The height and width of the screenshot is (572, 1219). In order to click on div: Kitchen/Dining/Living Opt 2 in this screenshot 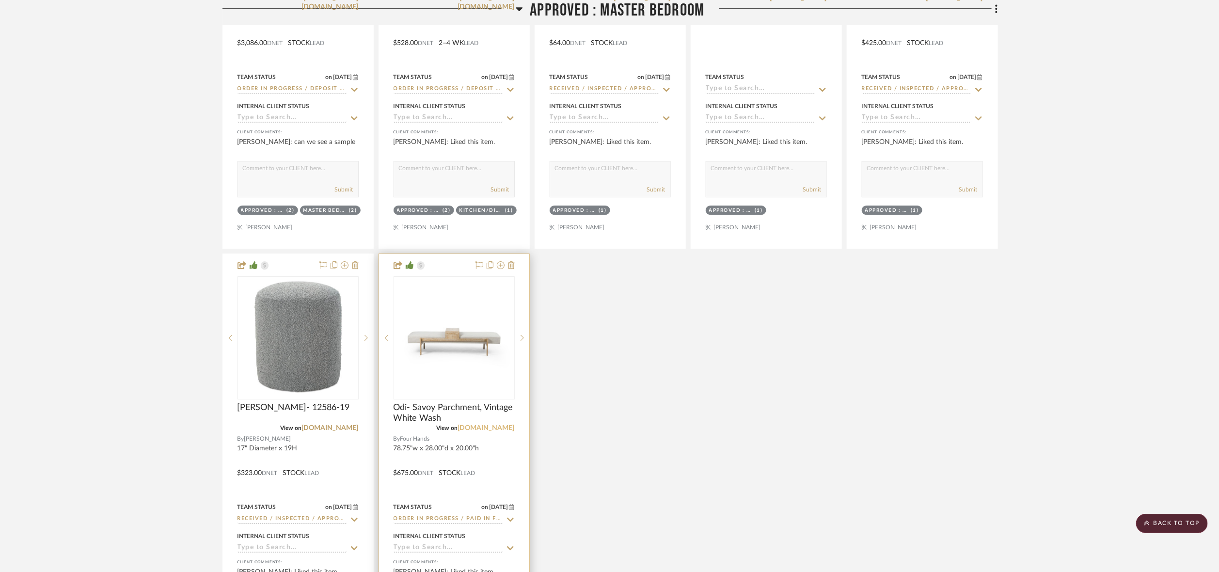, I will do `click(481, 210)`.